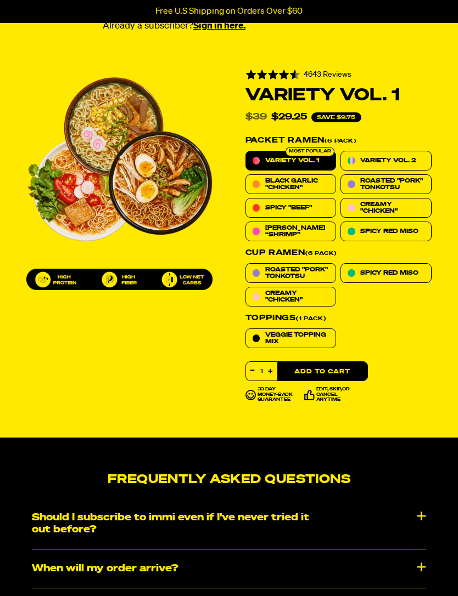 This screenshot has height=596, width=458. Describe the element at coordinates (271, 318) in the screenshot. I see `o: Toppings` at that location.